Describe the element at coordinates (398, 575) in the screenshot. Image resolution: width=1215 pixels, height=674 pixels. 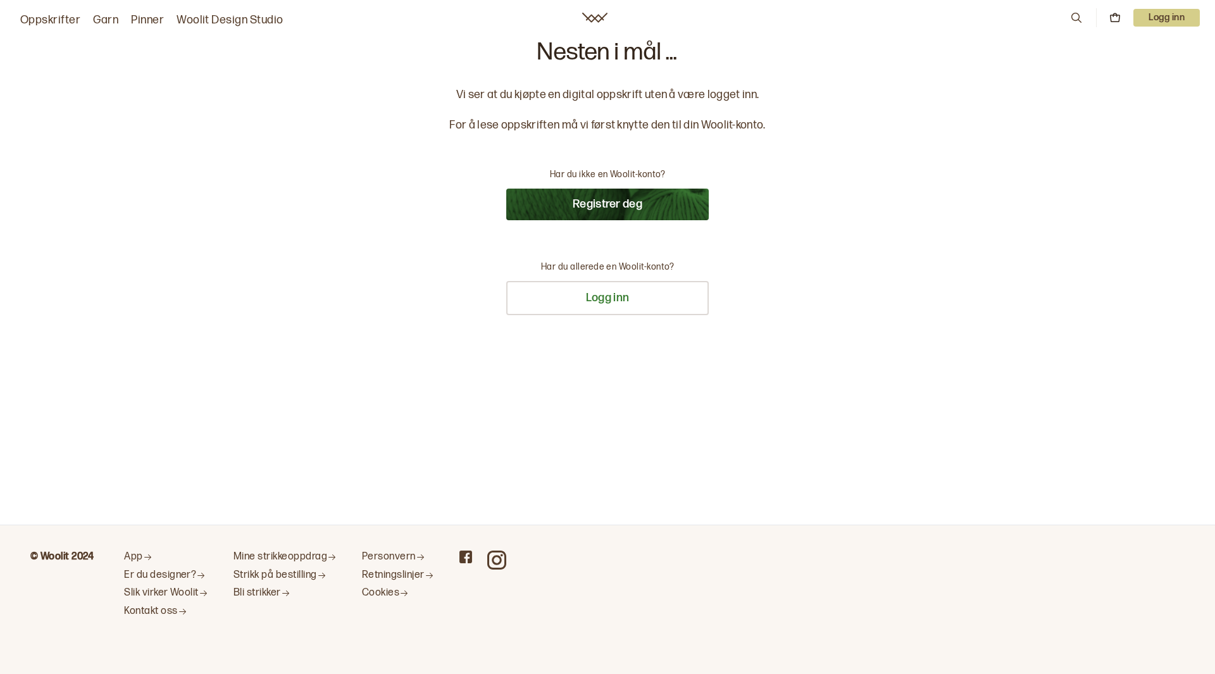
I see `a: Retningslinjer` at that location.